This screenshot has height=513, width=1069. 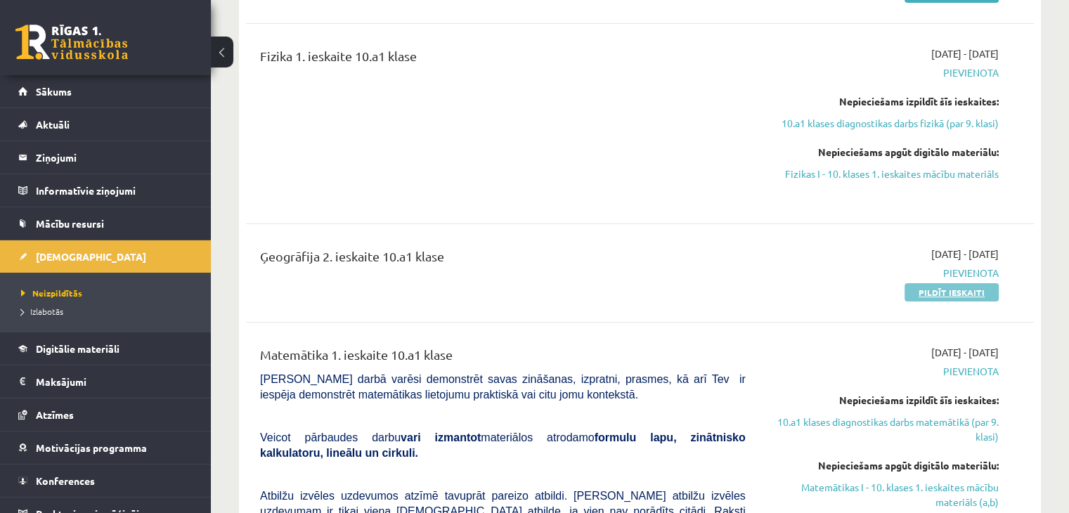 What do you see at coordinates (105, 381) in the screenshot?
I see `a: Maksājumi` at bounding box center [105, 381].